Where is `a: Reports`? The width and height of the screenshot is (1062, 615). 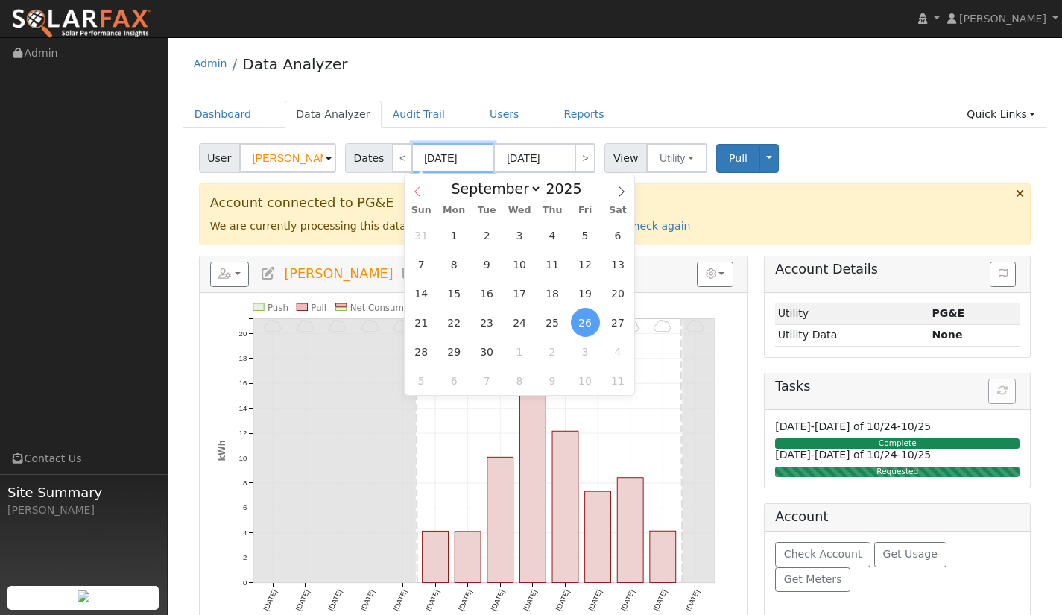
a: Reports is located at coordinates (584, 114).